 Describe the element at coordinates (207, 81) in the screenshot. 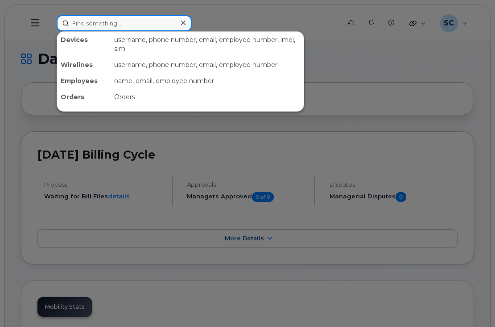

I see `div: name, email, employee number` at that location.